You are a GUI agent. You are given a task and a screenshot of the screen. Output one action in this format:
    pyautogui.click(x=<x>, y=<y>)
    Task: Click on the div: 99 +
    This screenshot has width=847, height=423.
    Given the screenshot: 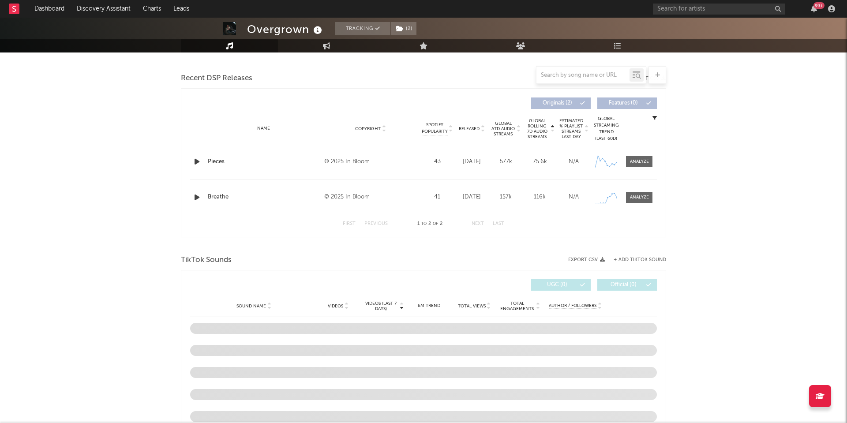 What is the action you would take?
    pyautogui.click(x=819, y=5)
    